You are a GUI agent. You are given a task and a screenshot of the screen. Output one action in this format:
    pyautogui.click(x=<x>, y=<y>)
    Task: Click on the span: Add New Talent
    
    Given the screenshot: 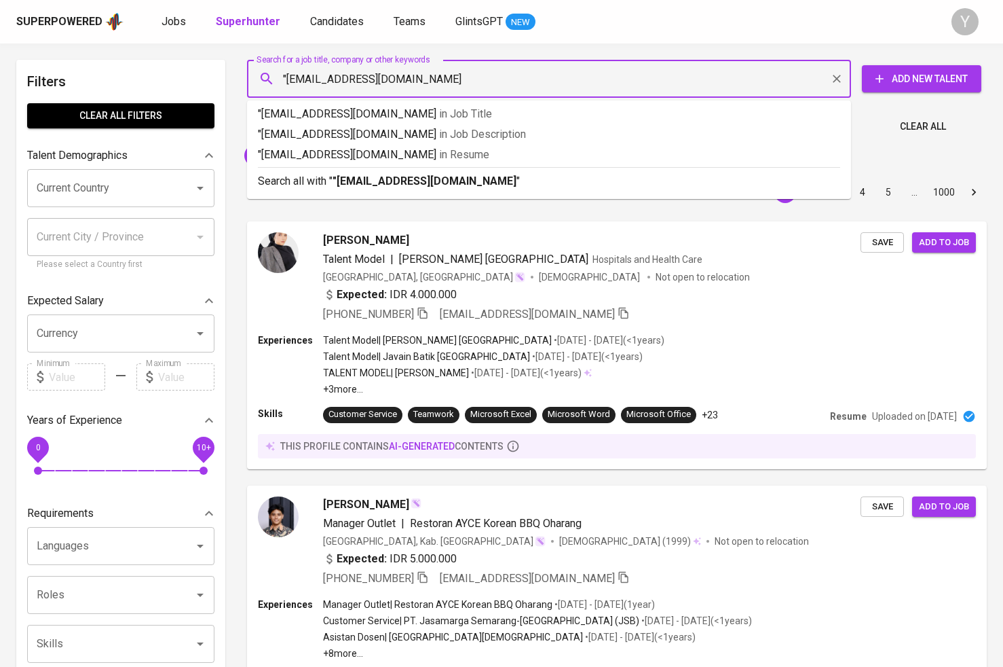 What is the action you would take?
    pyautogui.click(x=922, y=79)
    